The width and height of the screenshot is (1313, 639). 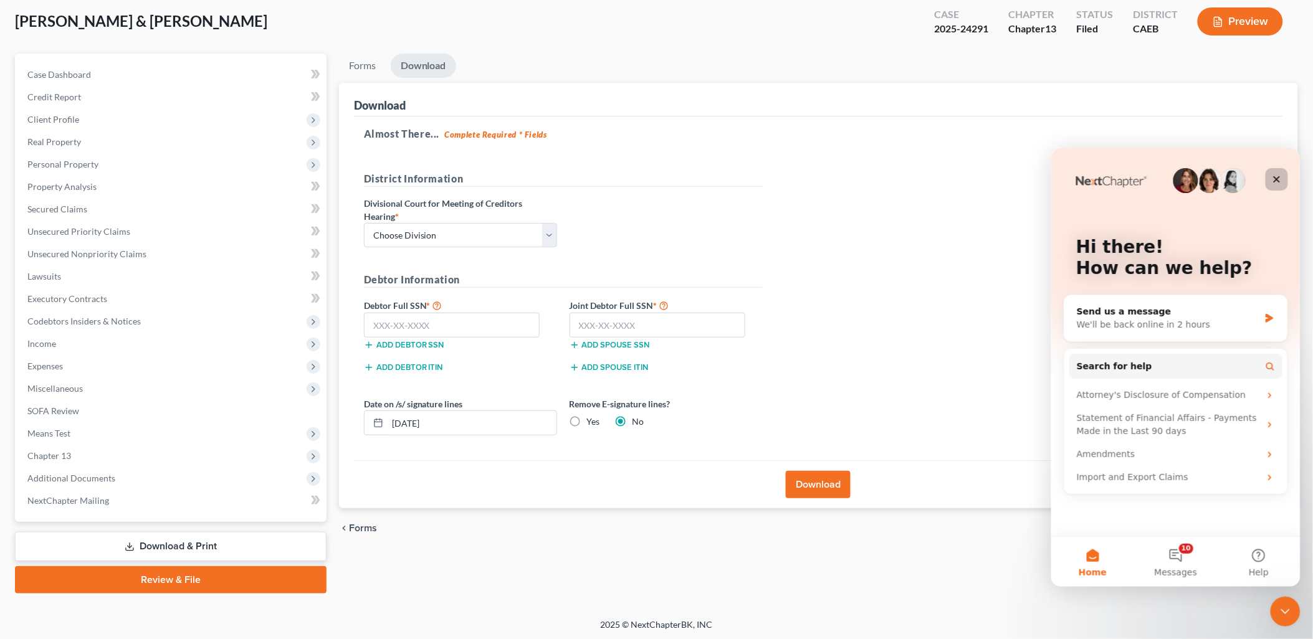 What do you see at coordinates (379, 105) in the screenshot?
I see `div: Download` at bounding box center [379, 105].